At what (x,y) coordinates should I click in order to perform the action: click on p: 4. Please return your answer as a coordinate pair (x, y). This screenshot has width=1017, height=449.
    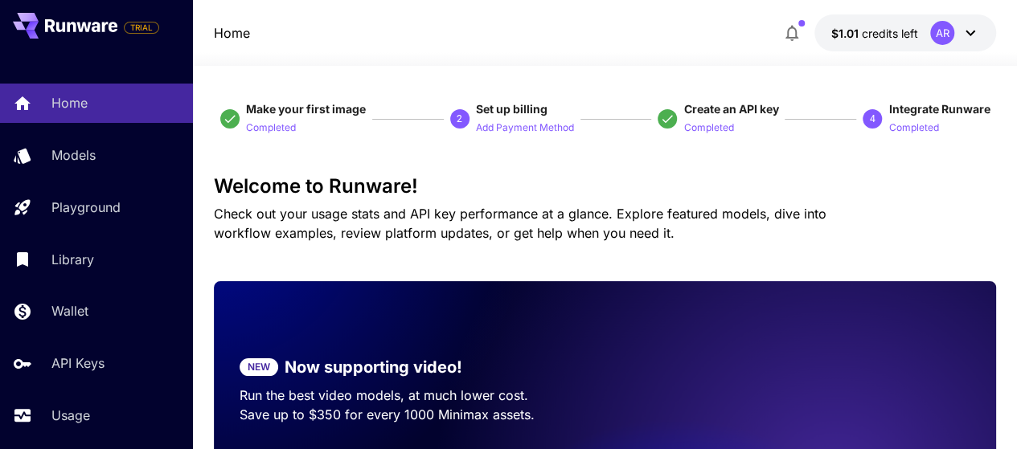
    Looking at the image, I should click on (872, 119).